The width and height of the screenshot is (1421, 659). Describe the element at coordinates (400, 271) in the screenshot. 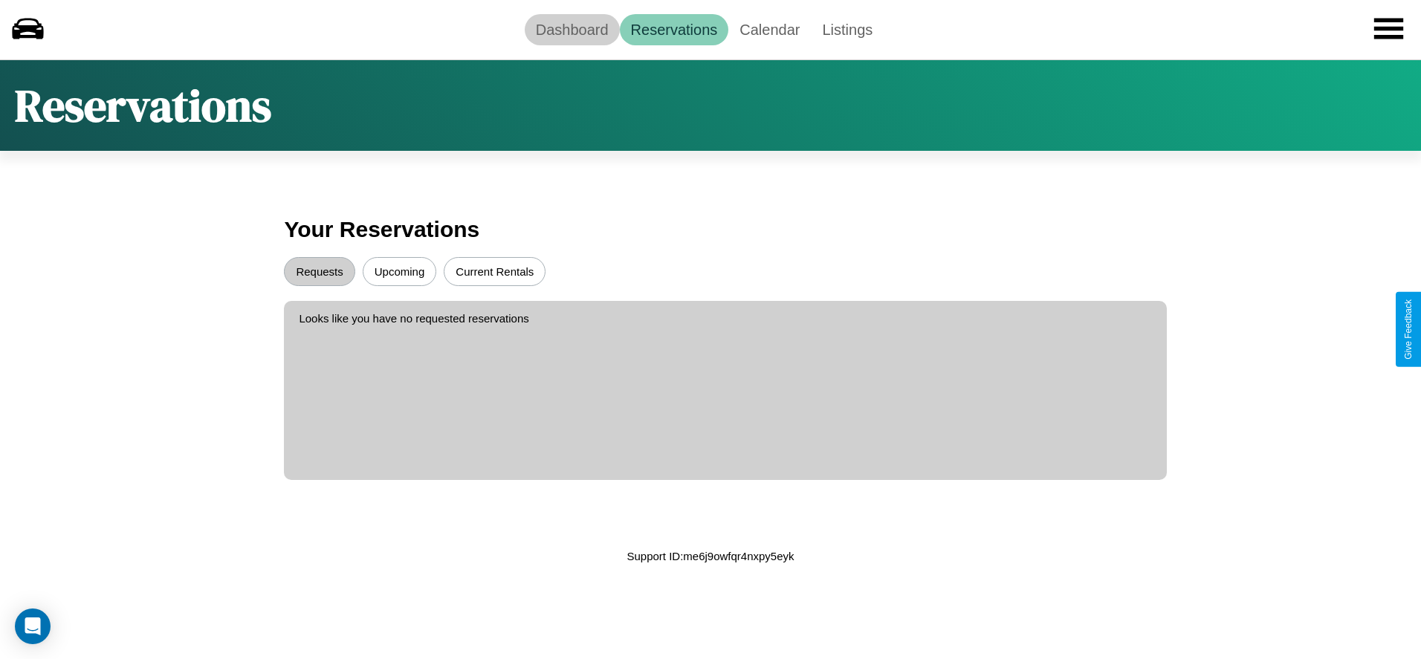

I see `button: Upcoming` at that location.